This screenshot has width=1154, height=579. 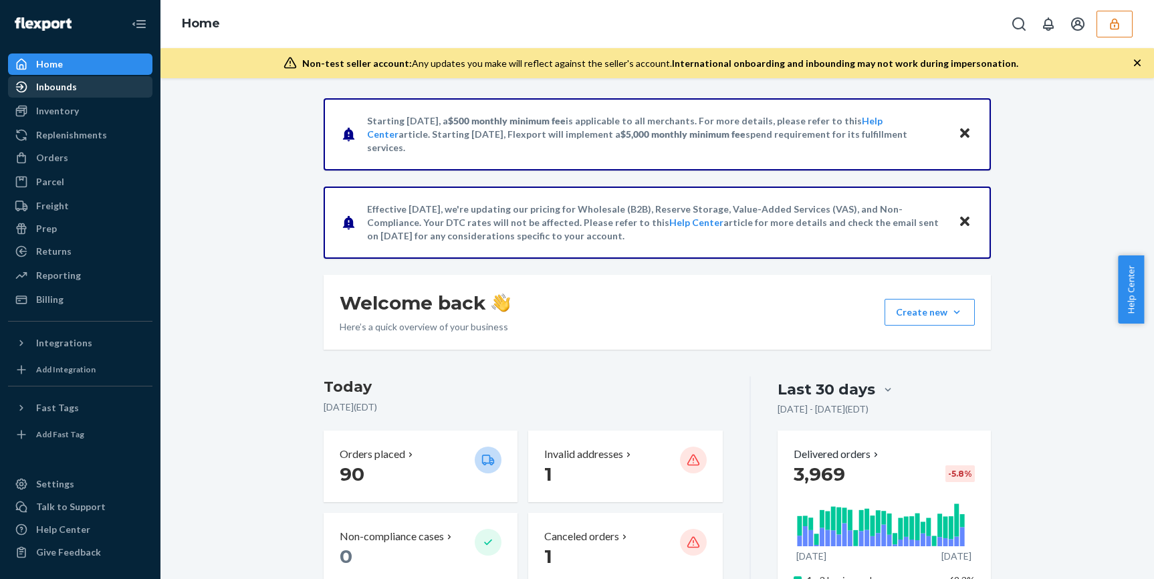 What do you see at coordinates (58, 275) in the screenshot?
I see `div: Reporting` at bounding box center [58, 275].